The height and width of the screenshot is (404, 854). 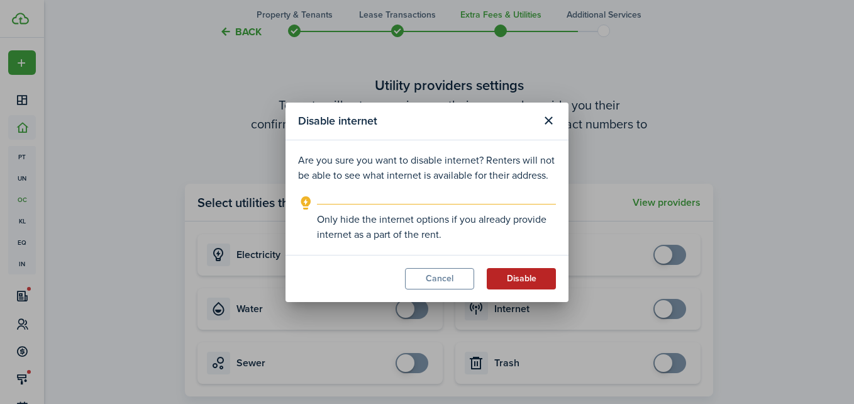 I want to click on button: Cancel, so click(x=440, y=279).